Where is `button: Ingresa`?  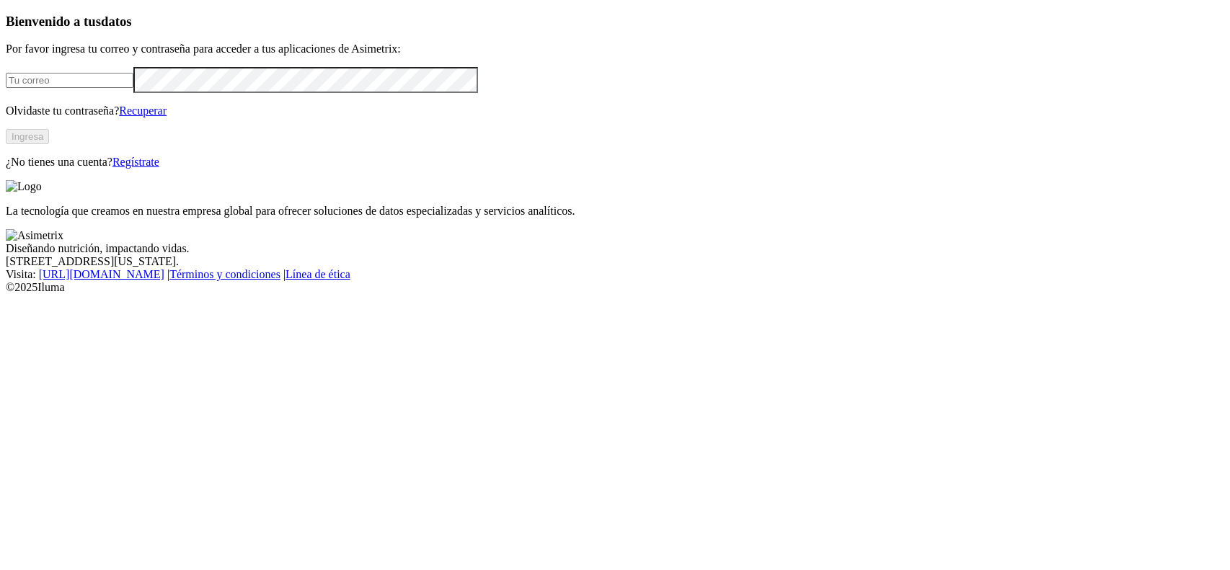
button: Ingresa is located at coordinates (27, 136).